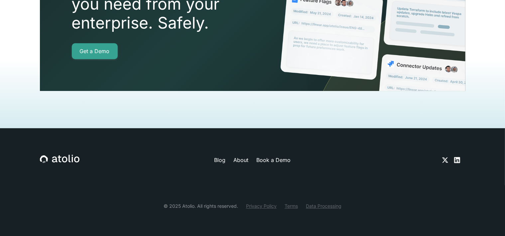 This screenshot has width=505, height=236. Describe the element at coordinates (273, 160) in the screenshot. I see `a: Book a Demo` at that location.